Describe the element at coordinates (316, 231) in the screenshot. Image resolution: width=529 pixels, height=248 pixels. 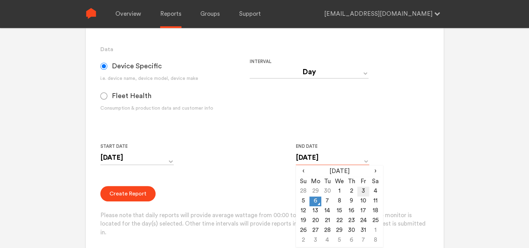
I see `td: 27` at that location.